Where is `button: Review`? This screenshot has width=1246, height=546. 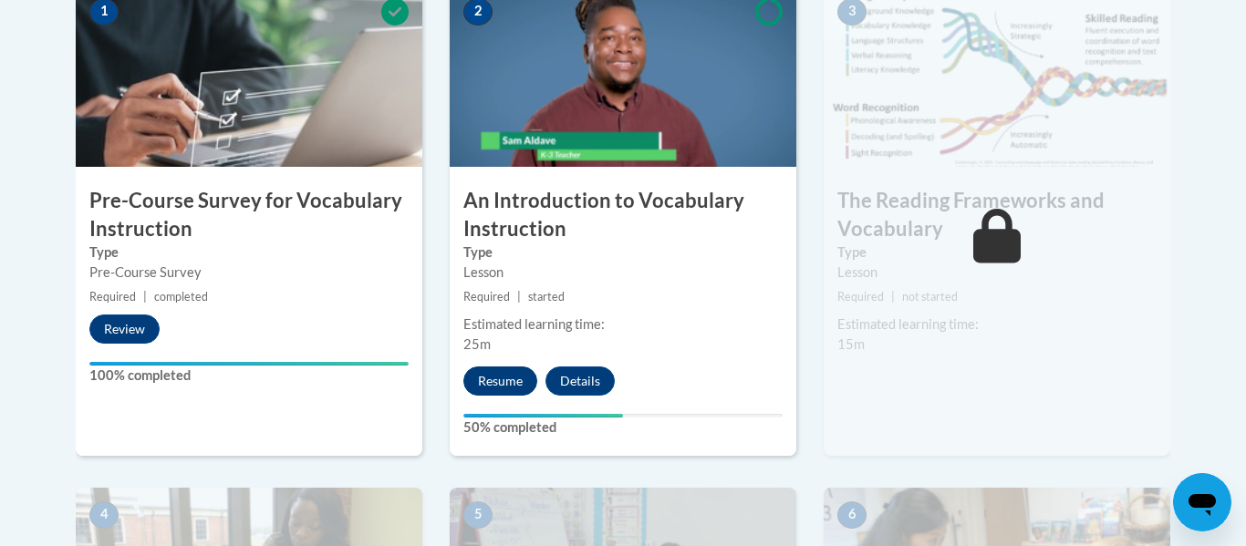 button: Review is located at coordinates (124, 329).